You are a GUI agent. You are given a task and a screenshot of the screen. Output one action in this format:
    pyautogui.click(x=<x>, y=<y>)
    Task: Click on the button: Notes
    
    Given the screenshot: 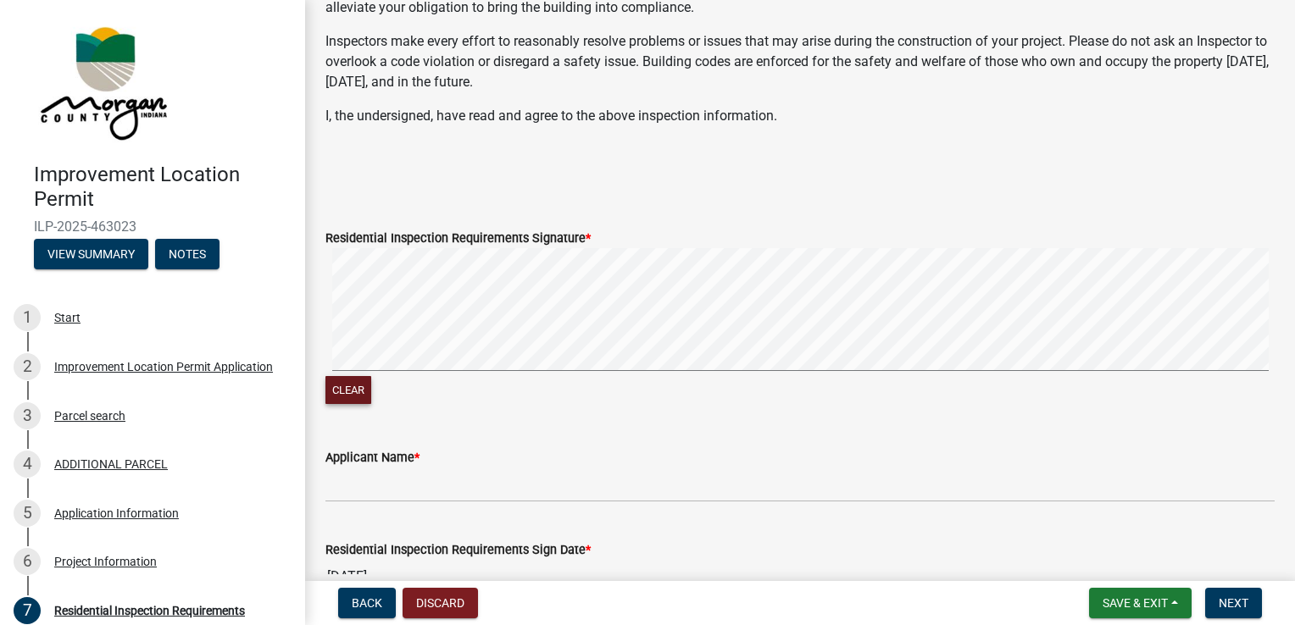 What is the action you would take?
    pyautogui.click(x=187, y=254)
    